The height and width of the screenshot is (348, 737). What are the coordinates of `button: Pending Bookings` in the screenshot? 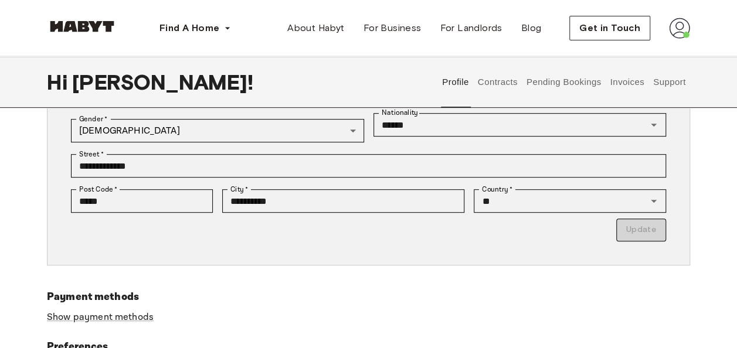 It's located at (563, 82).